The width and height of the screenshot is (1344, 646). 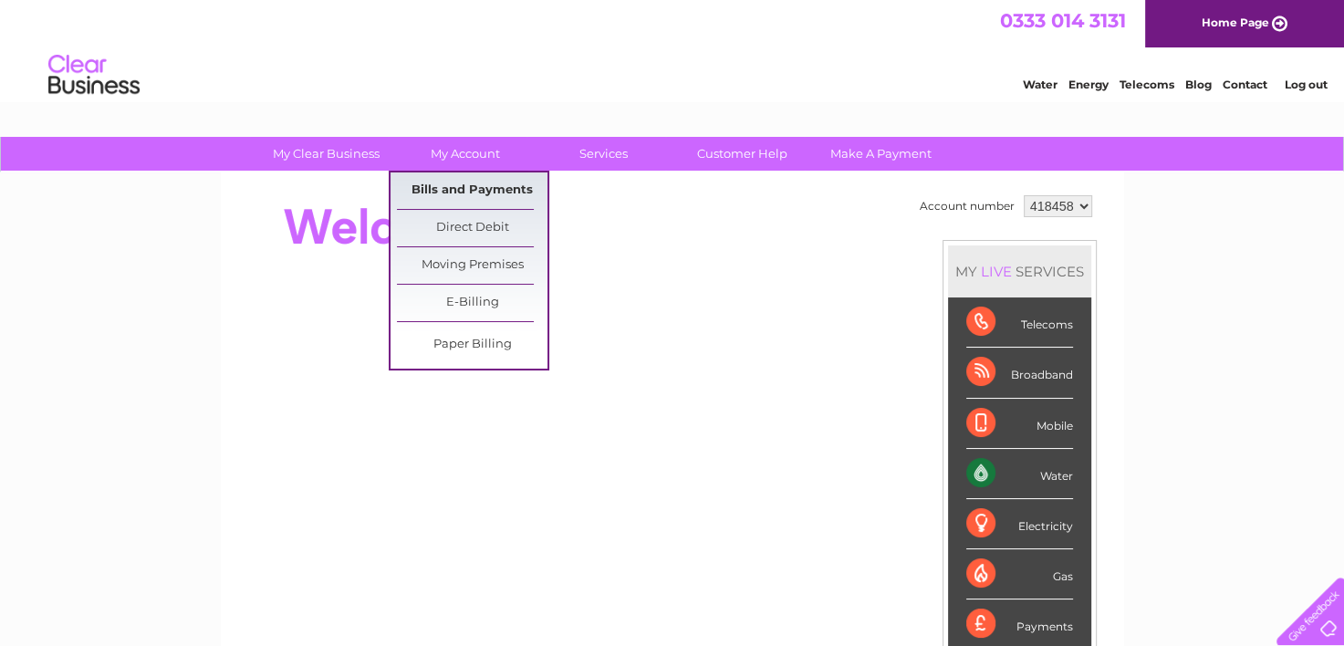 I want to click on div: Electricity, so click(x=1019, y=524).